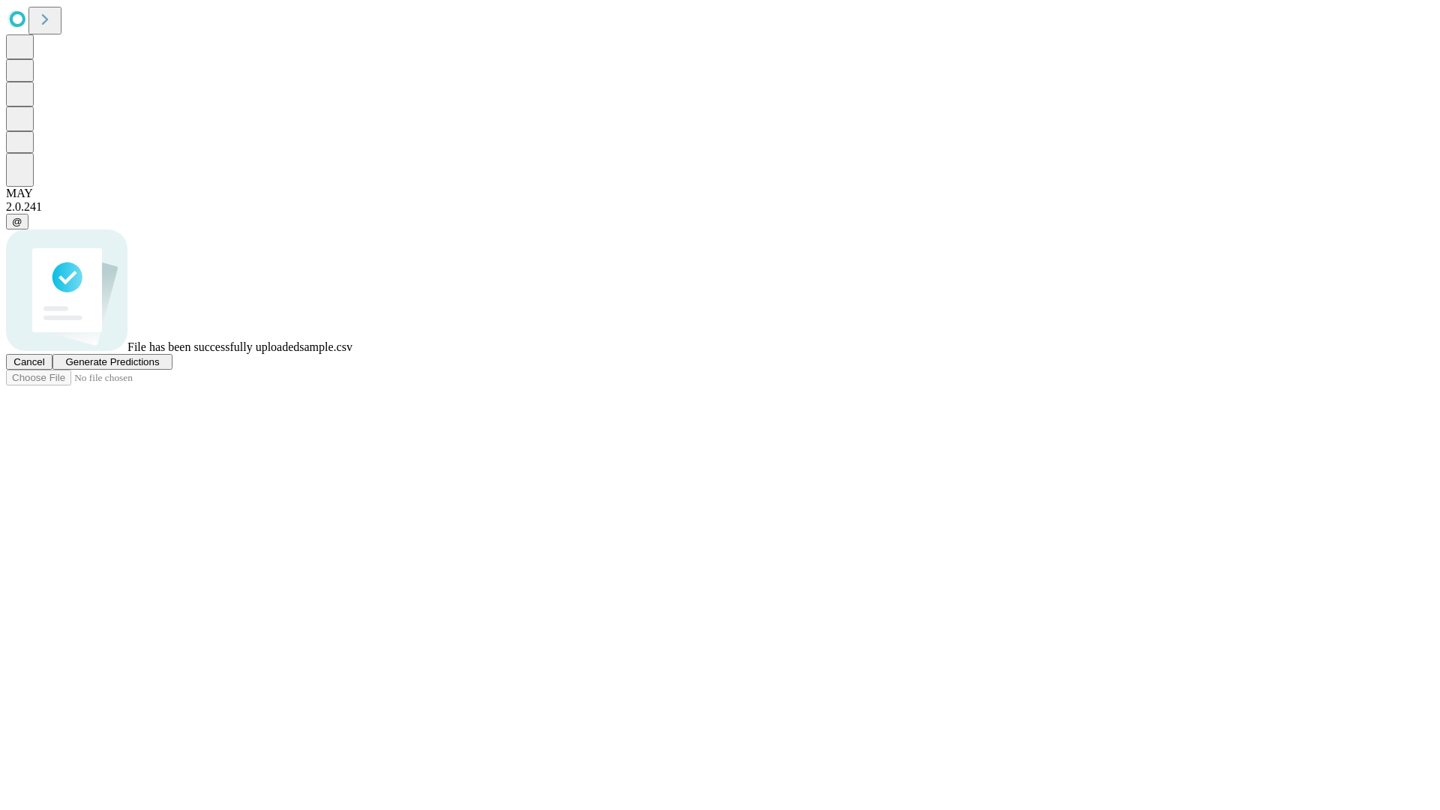  What do you see at coordinates (112, 361) in the screenshot?
I see `span: Generate Predictions` at bounding box center [112, 361].